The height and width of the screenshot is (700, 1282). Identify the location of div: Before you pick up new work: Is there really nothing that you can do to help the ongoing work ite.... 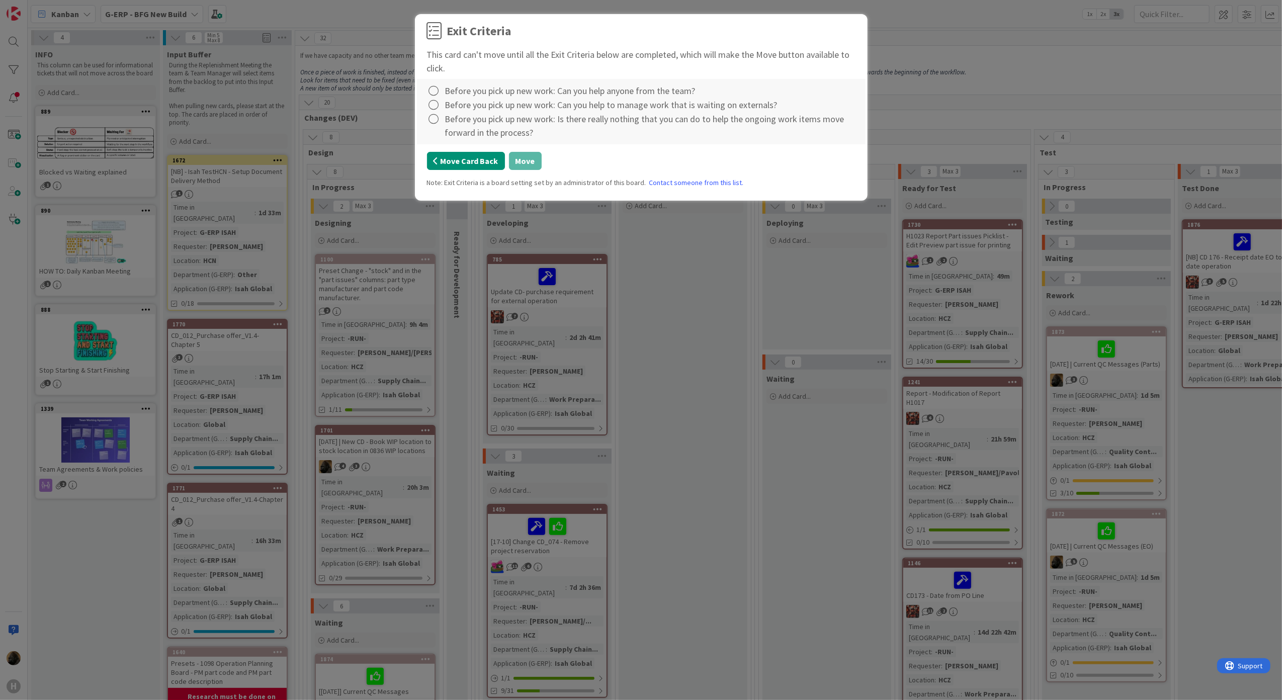
(650, 126).